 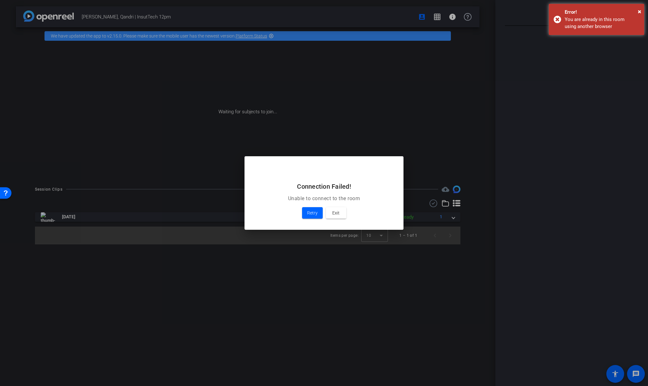 I want to click on button: Retry, so click(x=312, y=213).